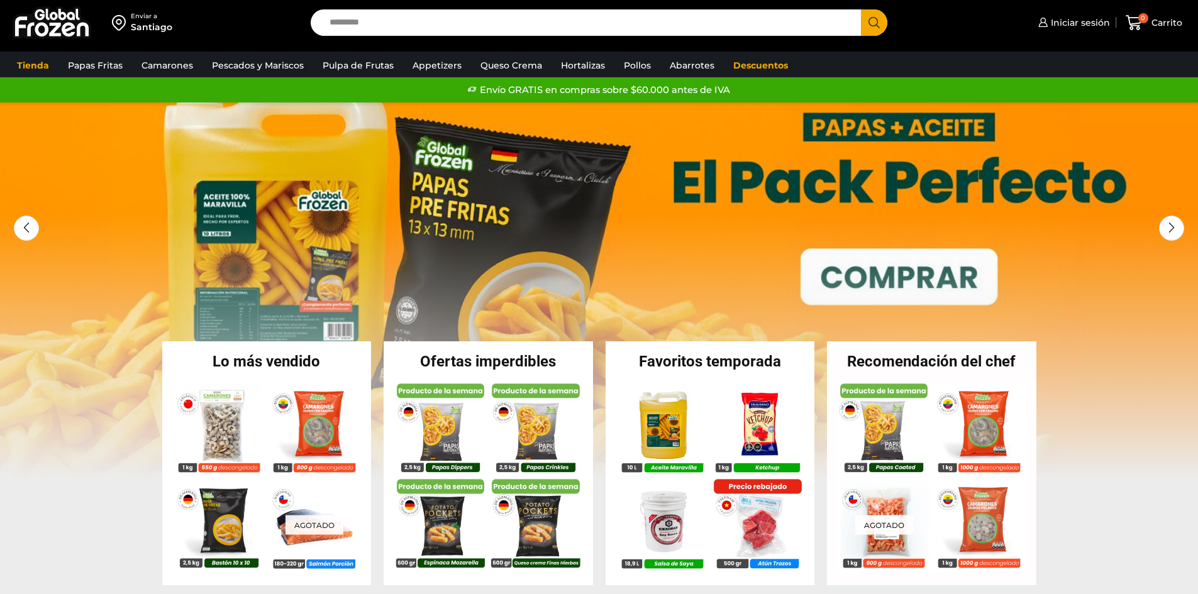 Image resolution: width=1198 pixels, height=594 pixels. I want to click on img: address-field-icon.svg, so click(121, 23).